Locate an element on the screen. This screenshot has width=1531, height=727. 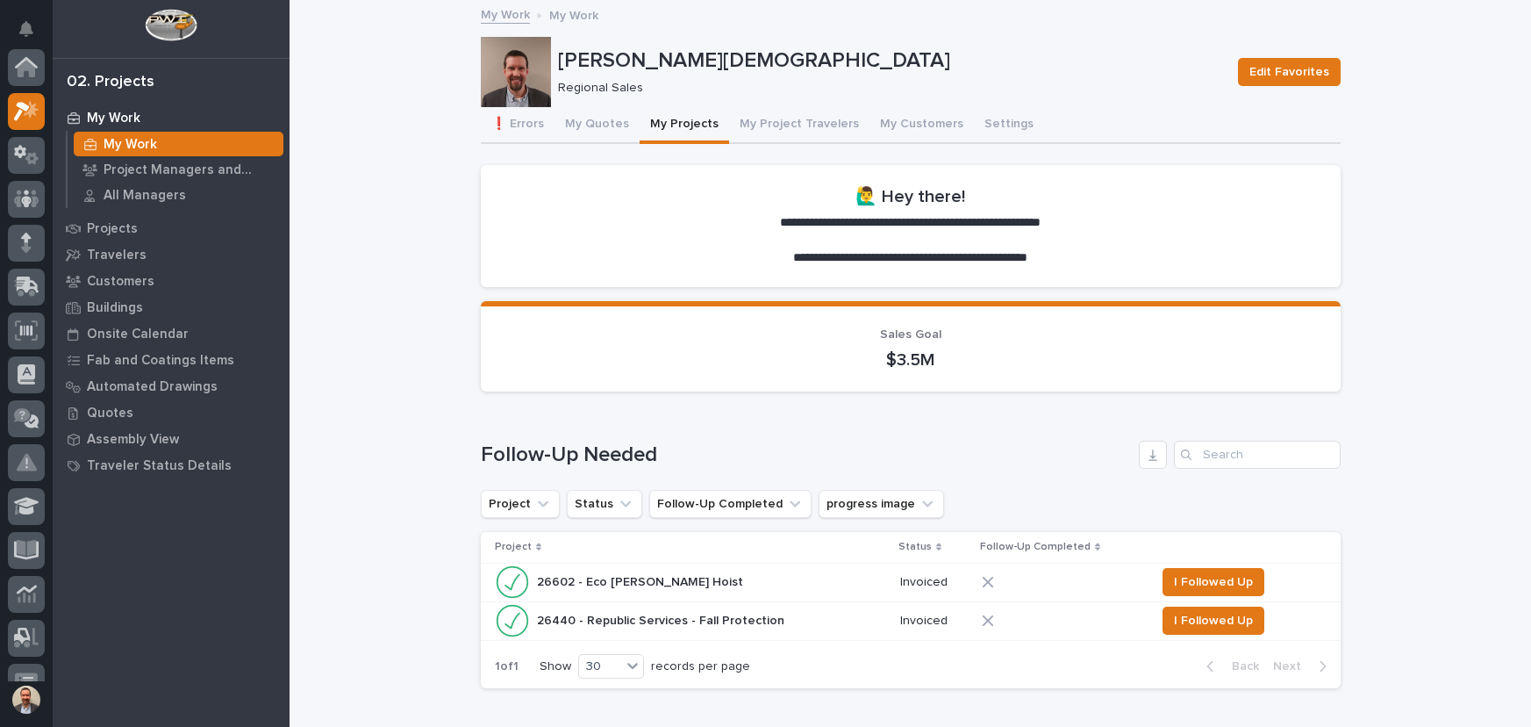
button: My Projects is located at coordinates (685, 126).